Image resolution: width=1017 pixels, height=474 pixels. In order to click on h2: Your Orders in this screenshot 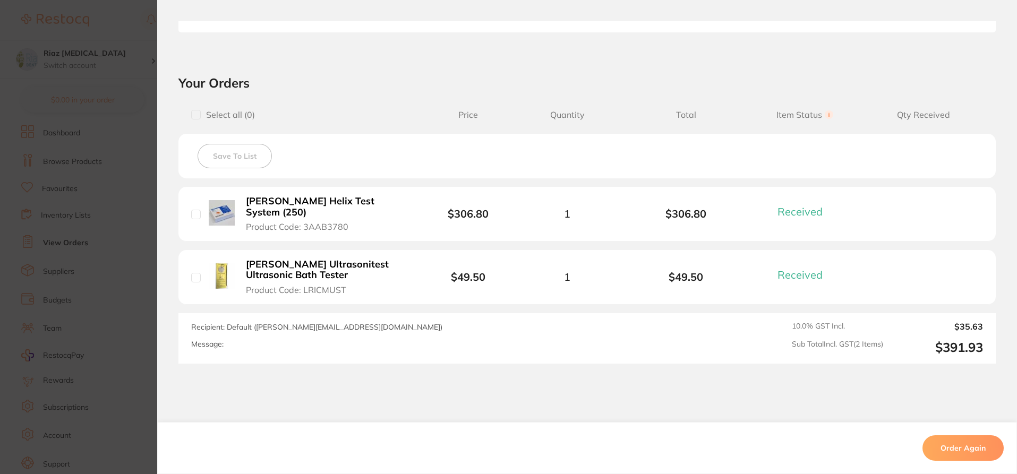, I will do `click(587, 83)`.